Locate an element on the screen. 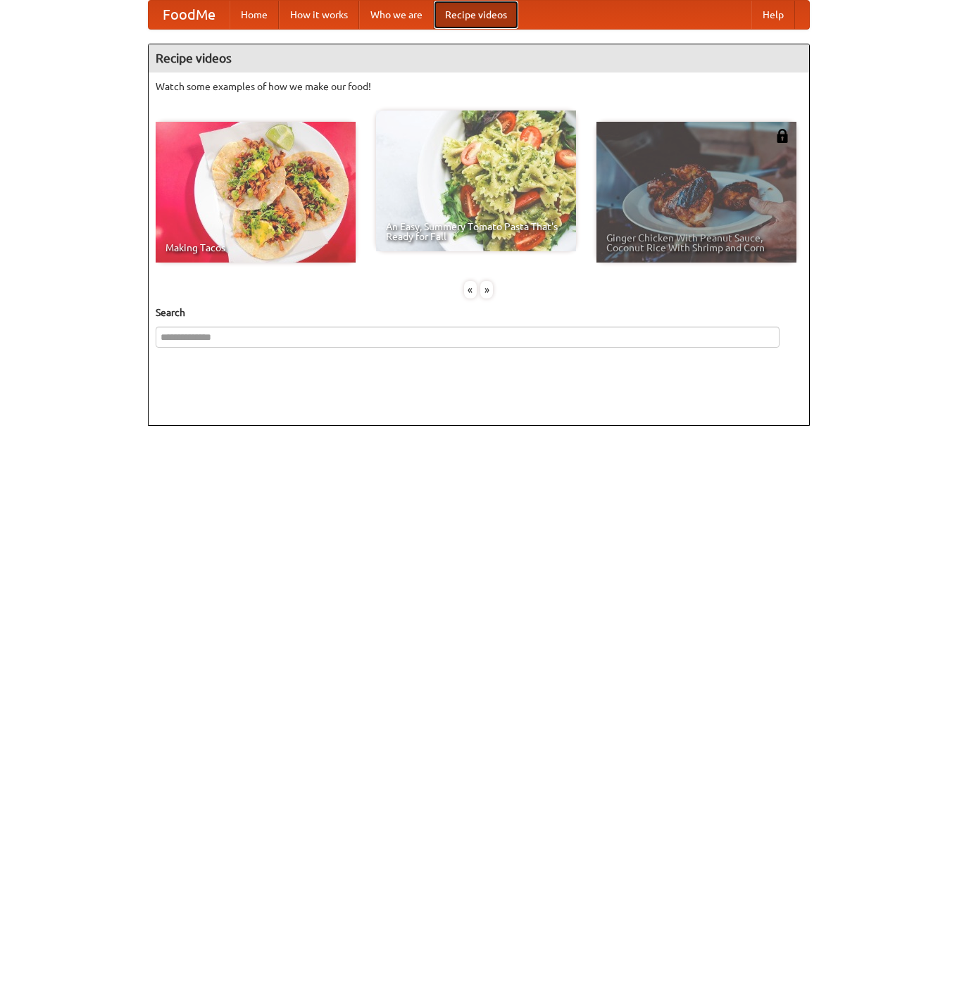  p: Watch some examples of how we make our food! is located at coordinates (479, 87).